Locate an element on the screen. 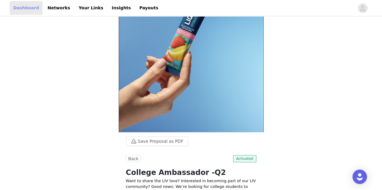 The image size is (382, 190). div: Open Intercom Messenger is located at coordinates (359, 177).